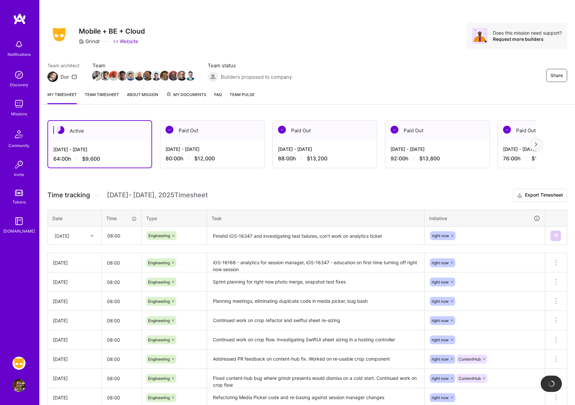  Describe the element at coordinates (19, 134) in the screenshot. I see `img: Community` at that location.